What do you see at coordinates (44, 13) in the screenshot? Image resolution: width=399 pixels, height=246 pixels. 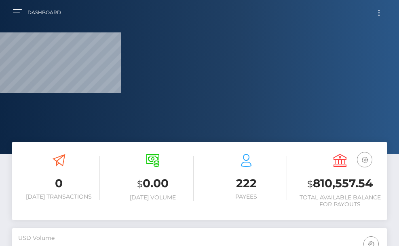 I see `a: Dashboard` at bounding box center [44, 13].